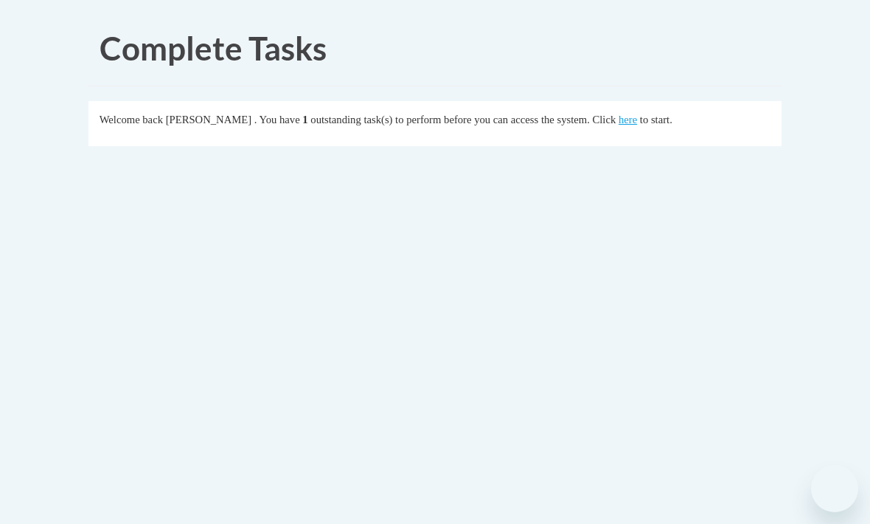 The width and height of the screenshot is (870, 524). Describe the element at coordinates (463, 119) in the screenshot. I see `span: outstanding task(s) to perform before you can access the system. Click` at that location.